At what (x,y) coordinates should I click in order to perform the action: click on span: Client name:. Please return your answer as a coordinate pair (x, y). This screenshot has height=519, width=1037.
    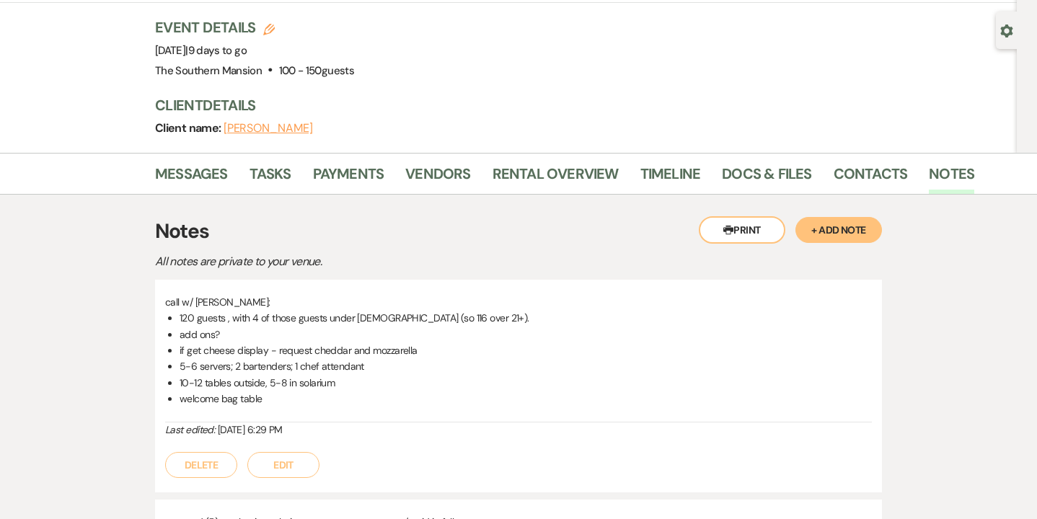
    Looking at the image, I should click on (189, 128).